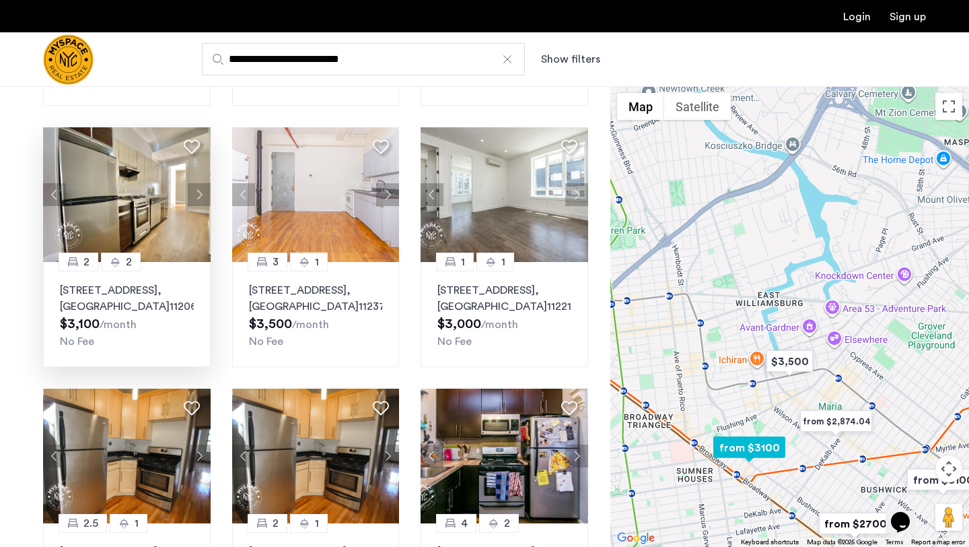 This screenshot has height=547, width=969. Describe the element at coordinates (749, 447) in the screenshot. I see `div: from $3100` at that location.